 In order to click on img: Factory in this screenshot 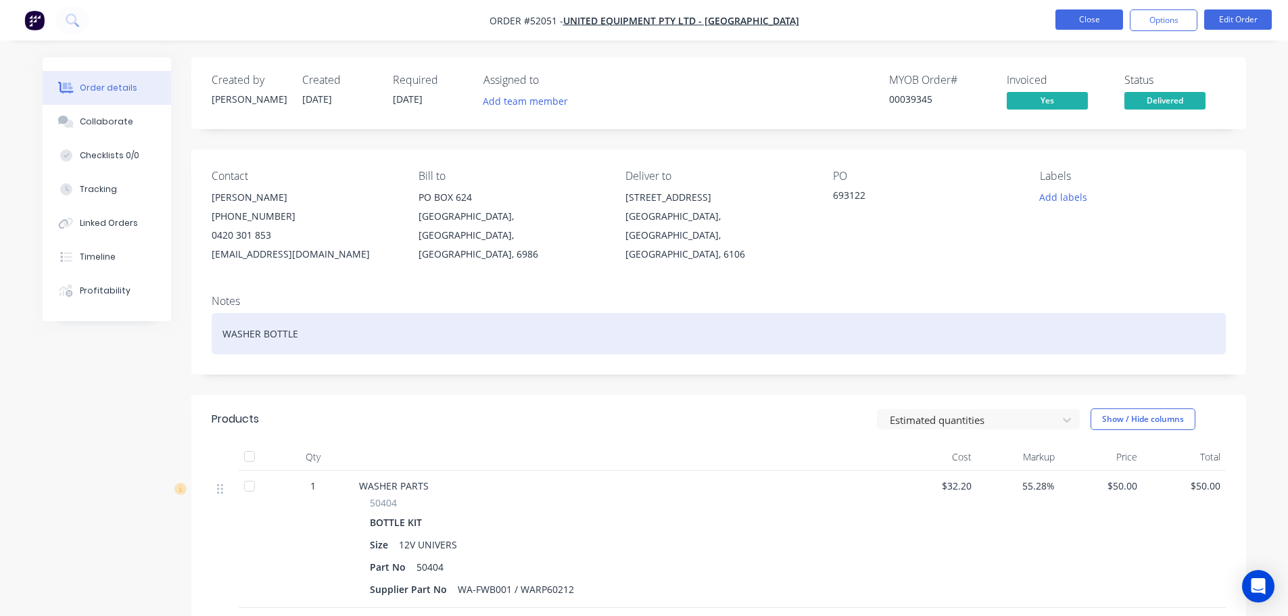, I will do `click(34, 20)`.